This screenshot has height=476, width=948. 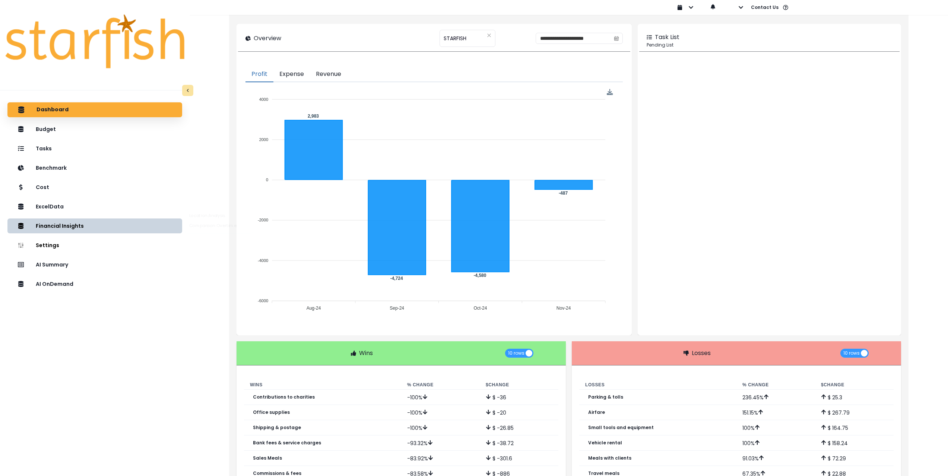 What do you see at coordinates (658, 385) in the screenshot?
I see `th: Losses` at bounding box center [658, 385].